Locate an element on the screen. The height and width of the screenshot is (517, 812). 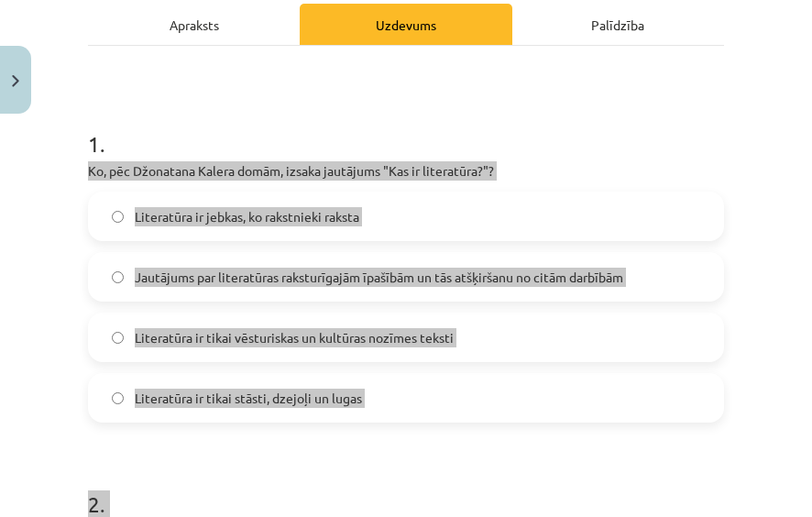
input: Literatūra ir tikai stāsti, dzejoļi un lugas is located at coordinates (117, 398).